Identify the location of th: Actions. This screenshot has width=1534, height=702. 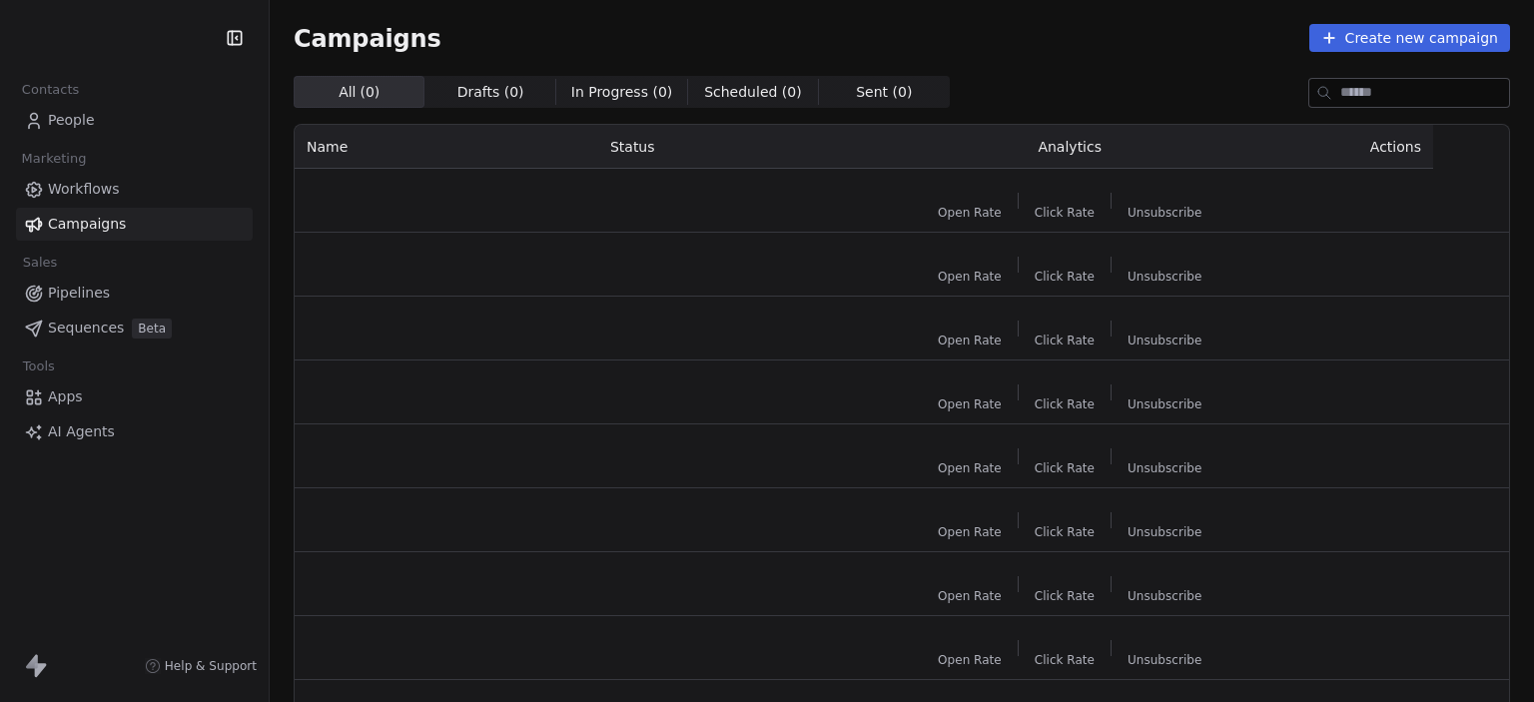
(1349, 147).